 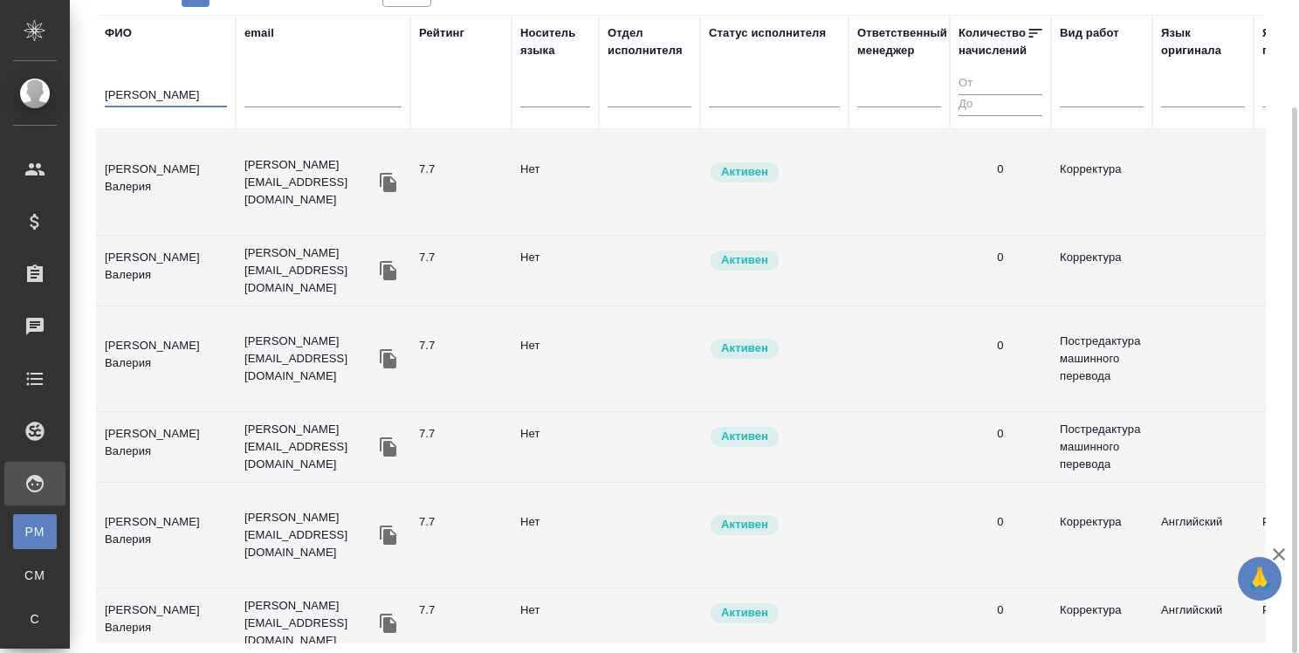 What do you see at coordinates (35, 532) in the screenshot?
I see `span: PM` at bounding box center [35, 532].